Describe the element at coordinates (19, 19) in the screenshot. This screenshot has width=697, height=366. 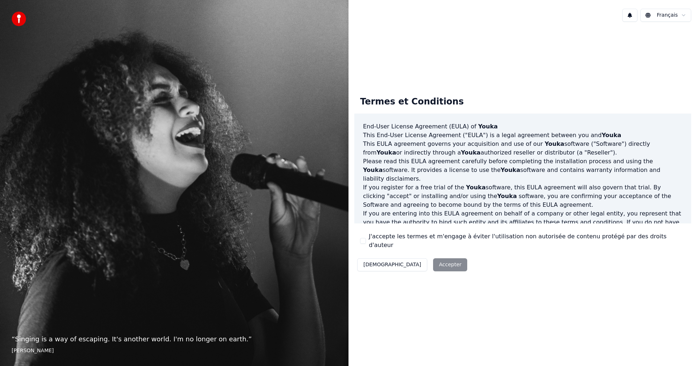
I see `img: youka` at that location.